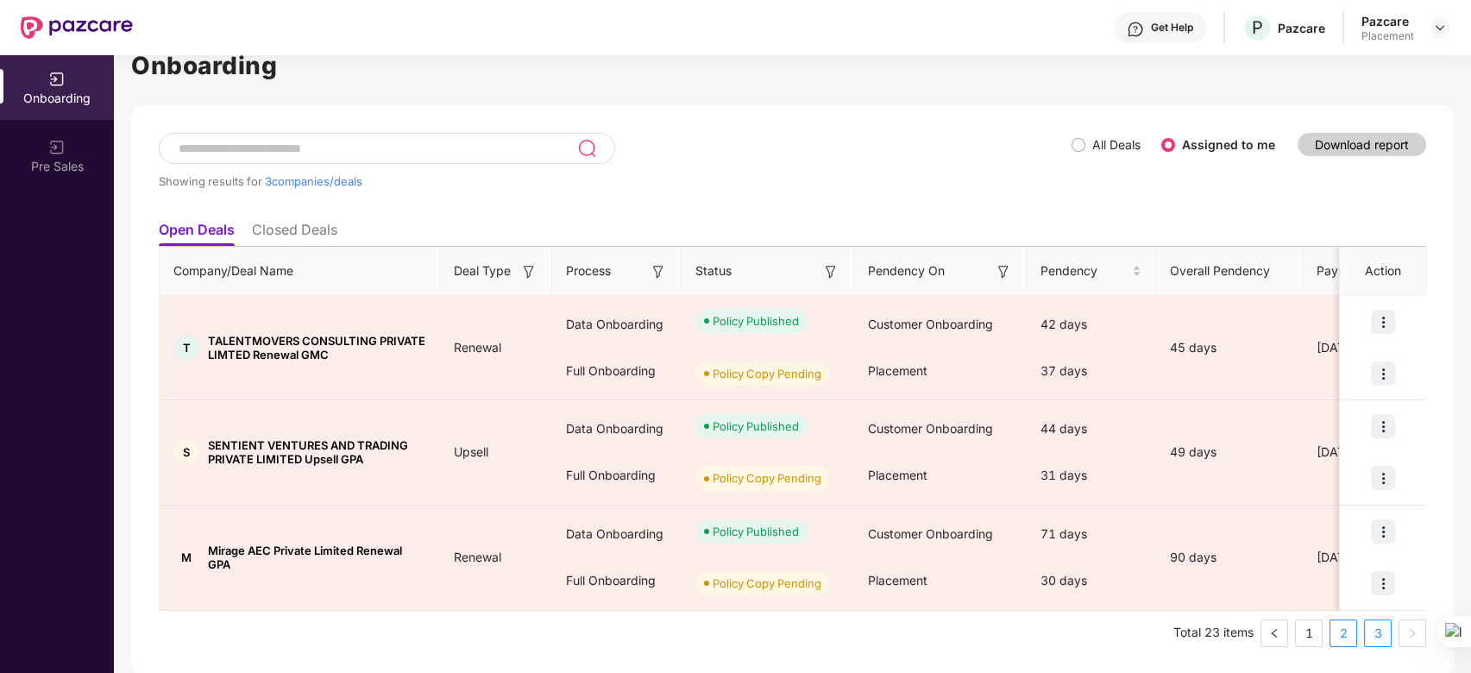 The width and height of the screenshot is (1471, 673). Describe the element at coordinates (186, 452) in the screenshot. I see `div: S` at that location.